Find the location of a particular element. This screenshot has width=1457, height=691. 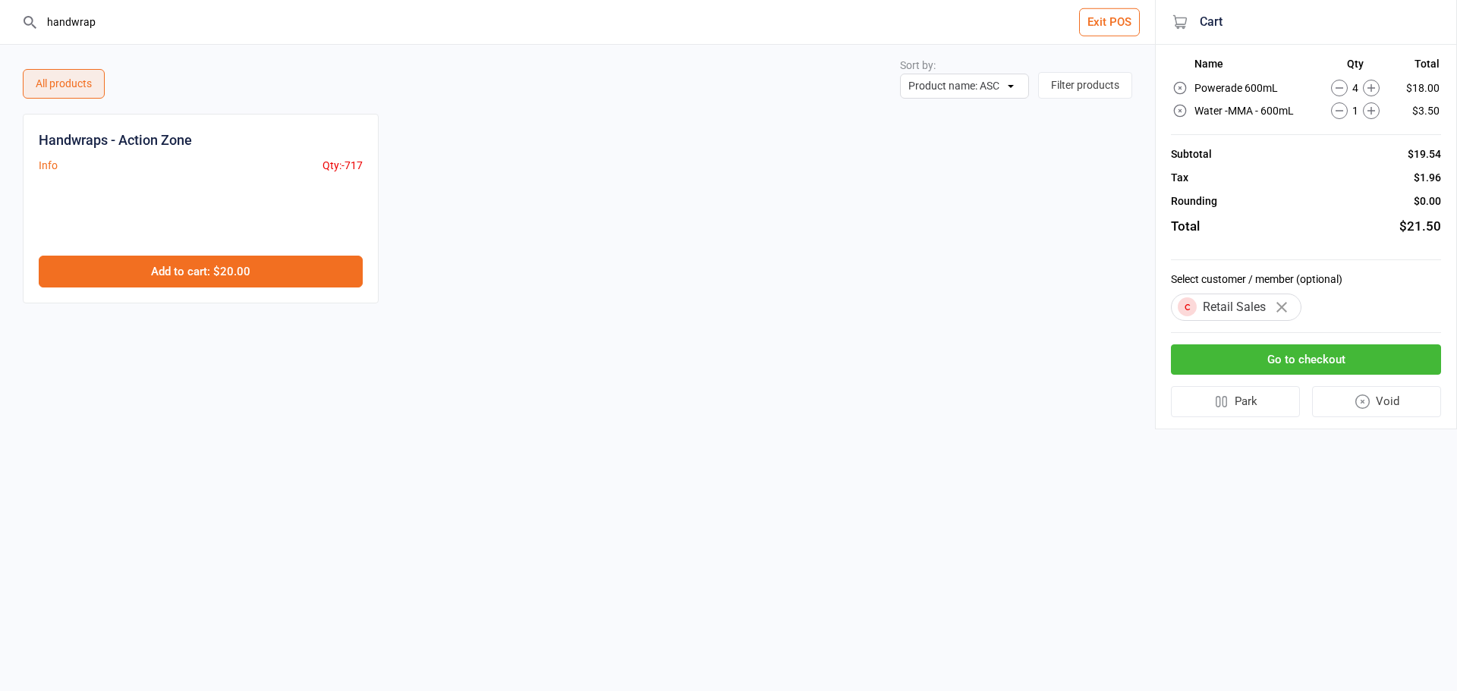

div: $1.96 is located at coordinates (1428, 178).